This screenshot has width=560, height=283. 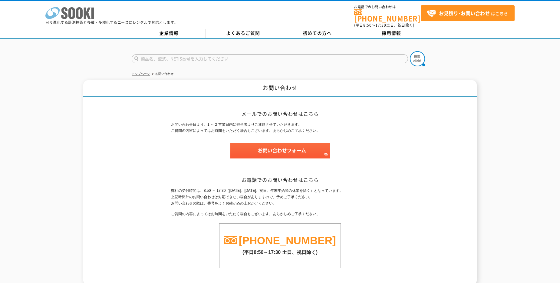 What do you see at coordinates (317, 33) in the screenshot?
I see `a: 初めての方へ` at bounding box center [317, 33].